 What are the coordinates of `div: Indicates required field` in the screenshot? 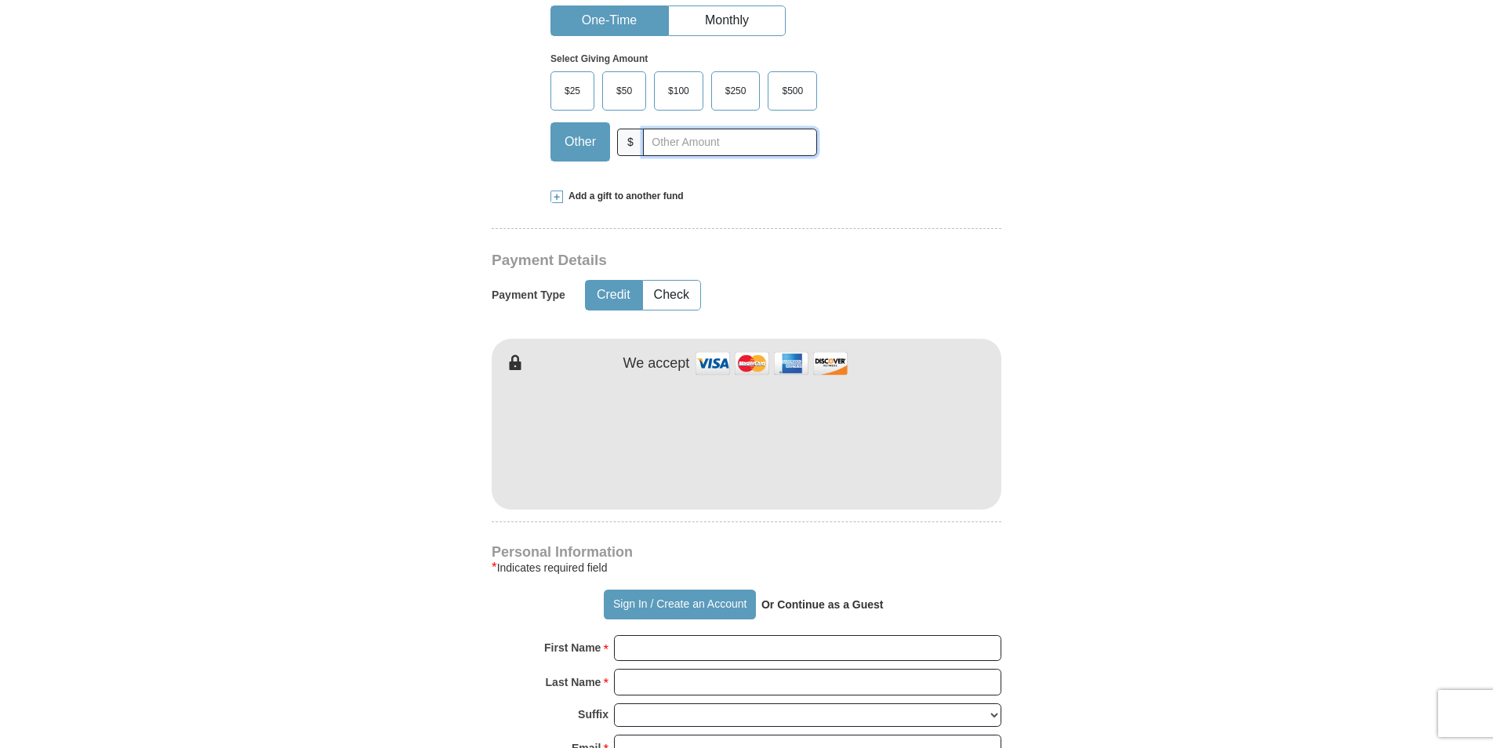 It's located at (746, 568).